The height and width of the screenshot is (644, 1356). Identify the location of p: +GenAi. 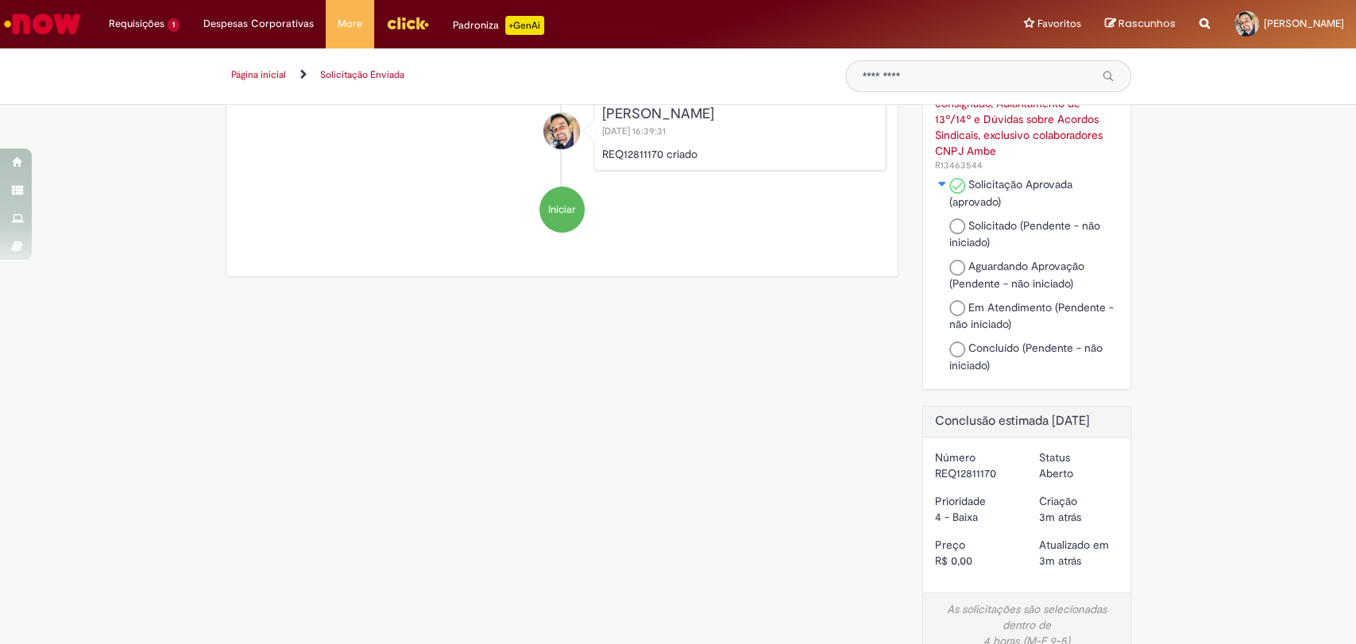
(524, 25).